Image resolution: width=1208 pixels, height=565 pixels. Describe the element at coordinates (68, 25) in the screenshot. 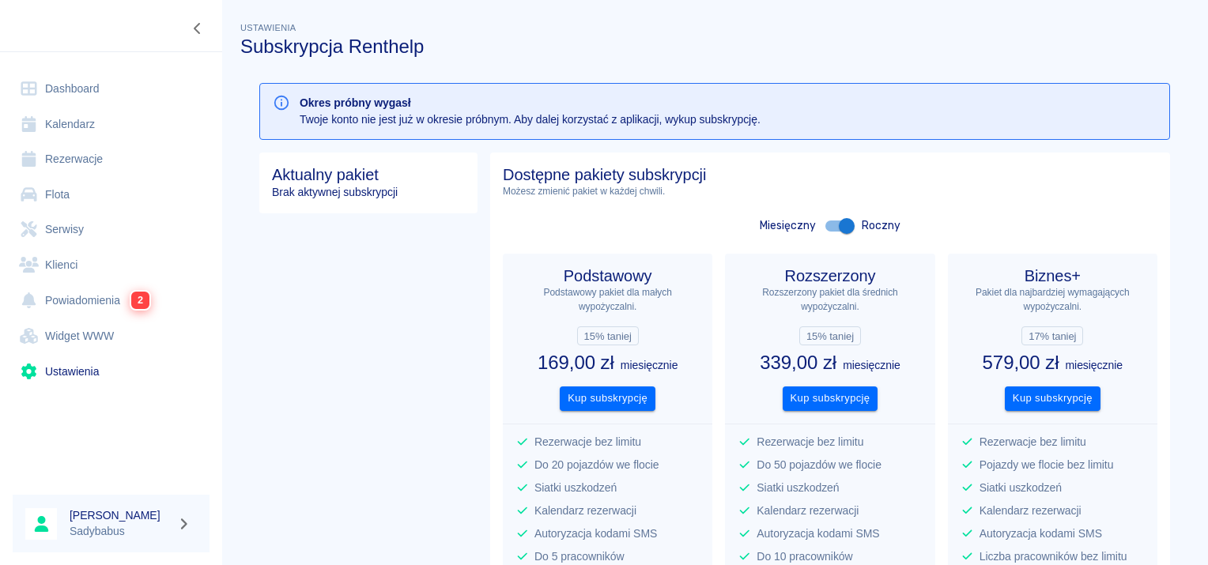

I see `img: Renthelp logo` at that location.